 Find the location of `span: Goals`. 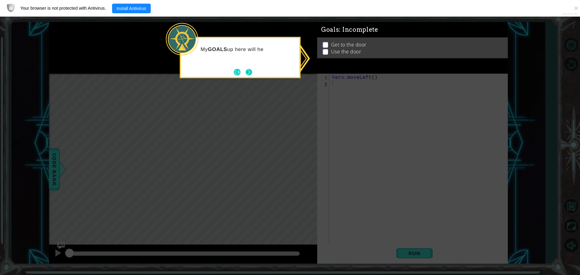

span: Goals is located at coordinates (349, 30).